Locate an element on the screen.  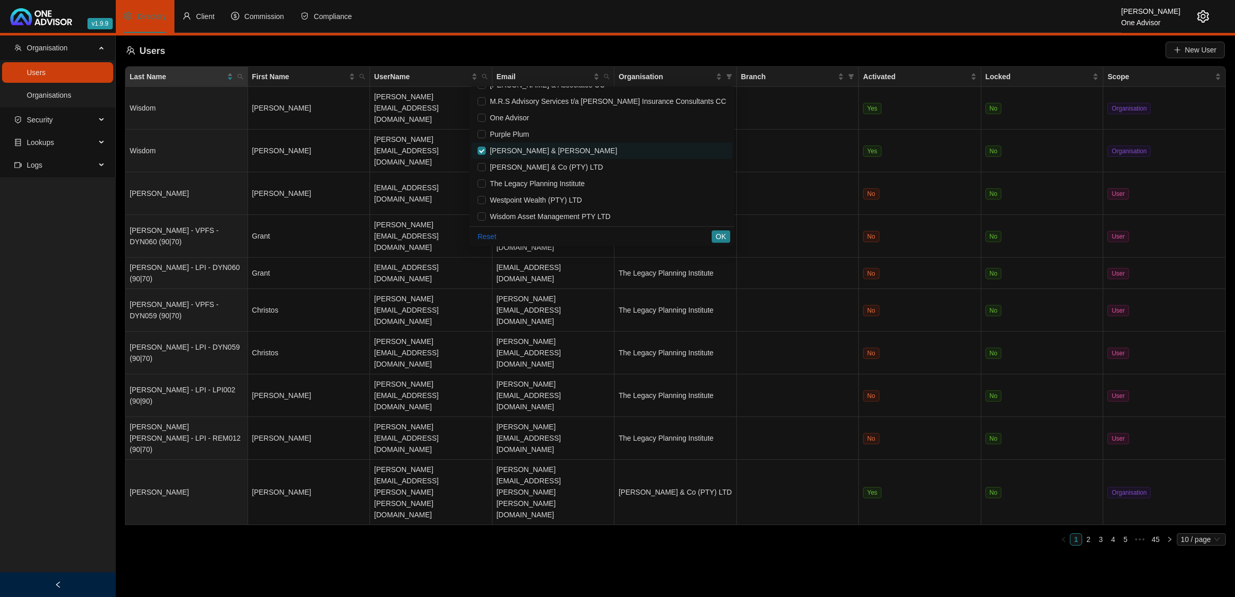
td: Wisdom is located at coordinates (187, 151).